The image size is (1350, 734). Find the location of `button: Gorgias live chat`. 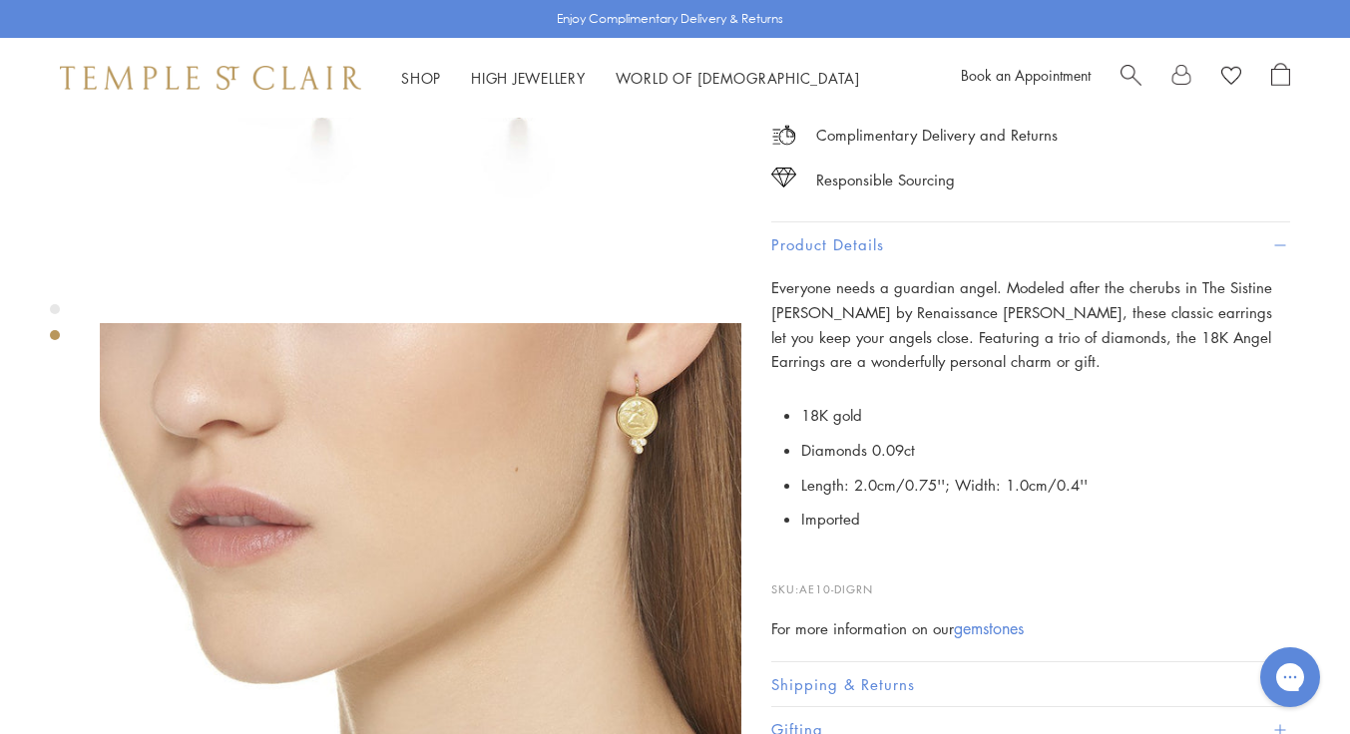

button: Gorgias live chat is located at coordinates (40, 37).